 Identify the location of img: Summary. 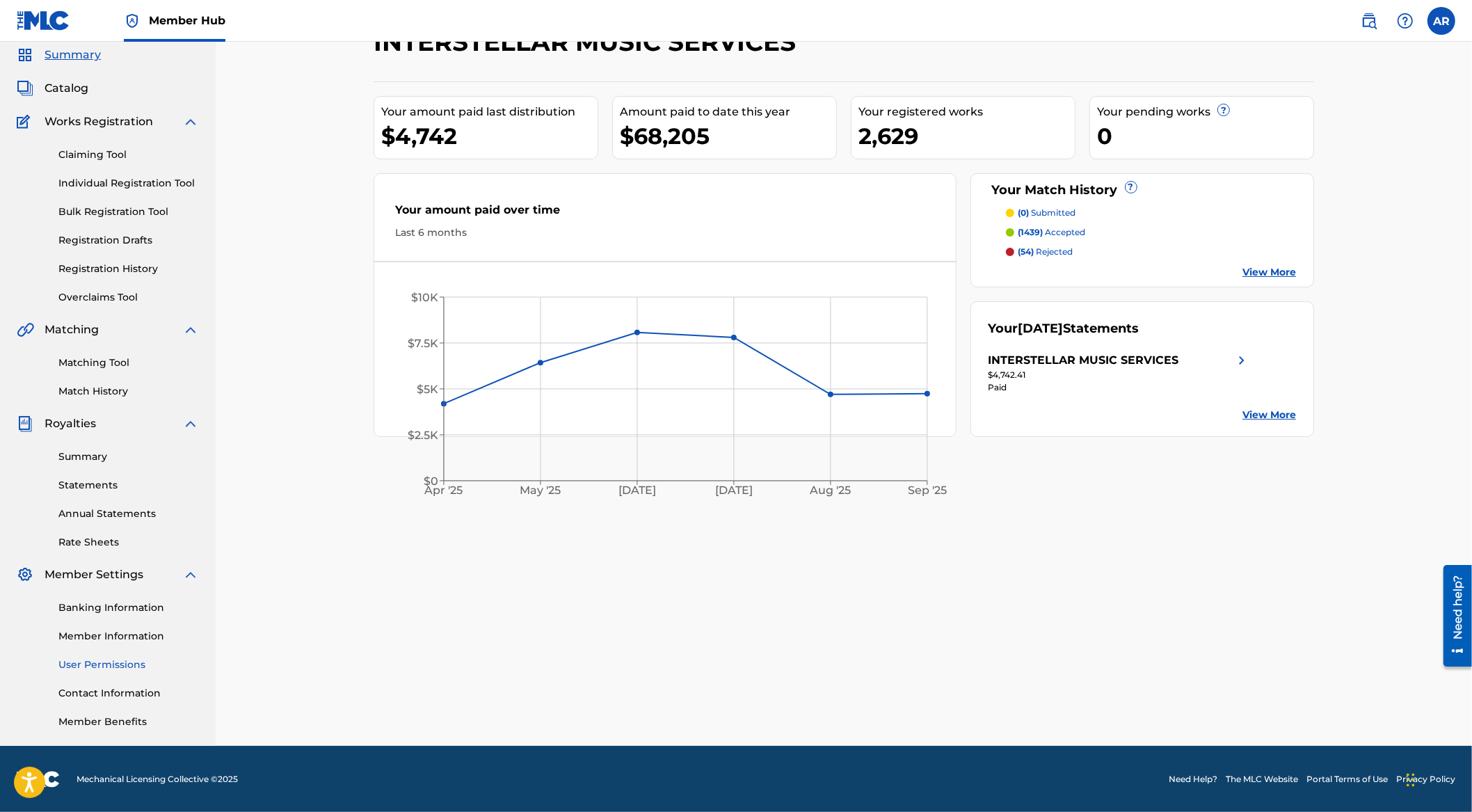
(25, 55).